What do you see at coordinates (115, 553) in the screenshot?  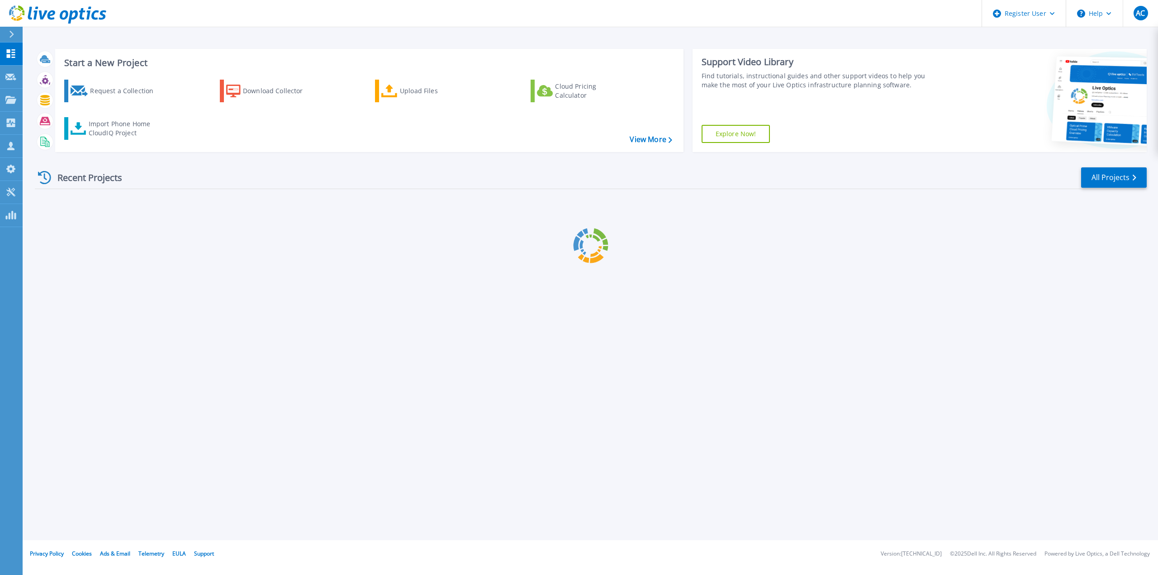 I see `a: Ads & Email` at bounding box center [115, 553].